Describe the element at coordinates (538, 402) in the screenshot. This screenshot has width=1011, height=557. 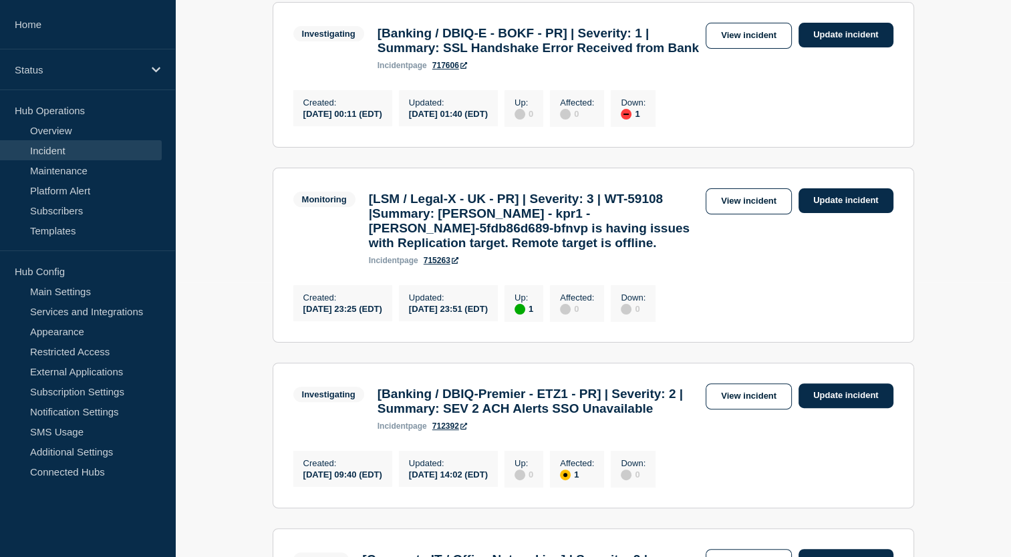
I see `h3: [Banking / DBIQ-Premier - ETZ1 - PR] | Severity: 2 | Summary: SEV 2 ACH Alerts SSO Unavailable` at that location.